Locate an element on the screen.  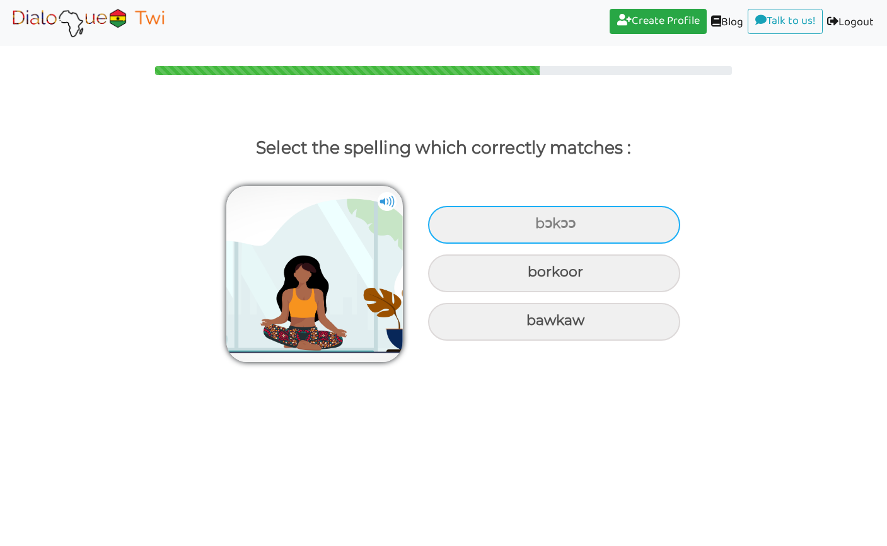
a: Blog is located at coordinates (727, 23).